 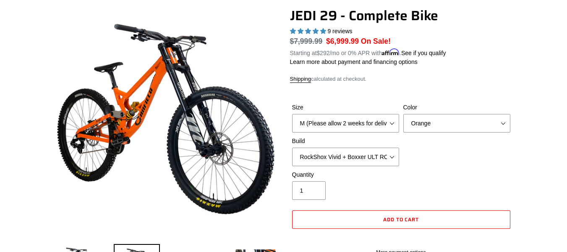 I want to click on span: Add to cart, so click(x=401, y=219).